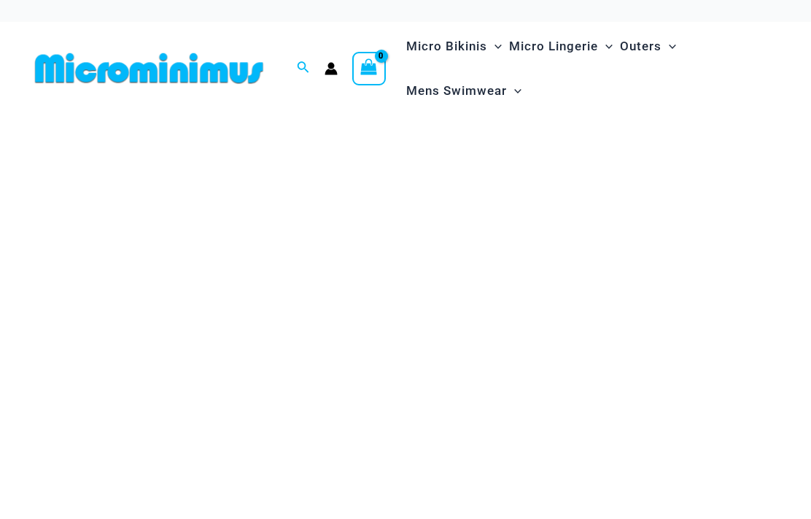 The width and height of the screenshot is (811, 519). Describe the element at coordinates (561, 46) in the screenshot. I see `a: Micro LingerieMenu ToggleMenu Toggle` at that location.